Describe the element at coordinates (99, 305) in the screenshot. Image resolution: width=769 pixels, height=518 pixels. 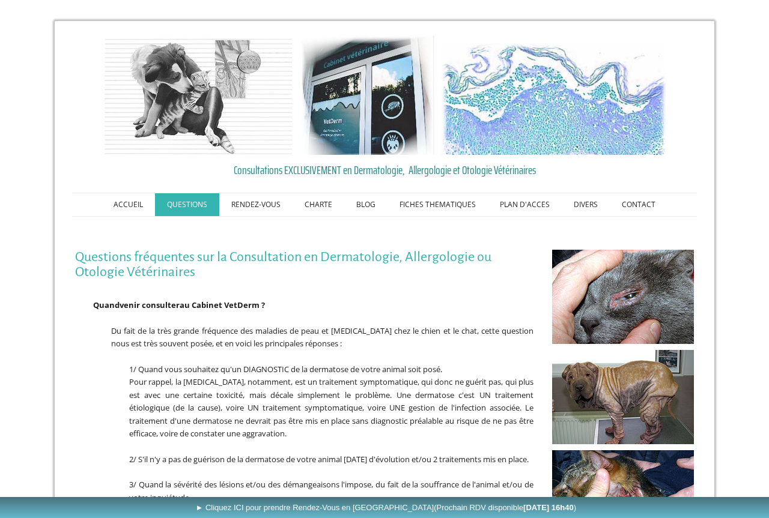
I see `span: Qu` at that location.